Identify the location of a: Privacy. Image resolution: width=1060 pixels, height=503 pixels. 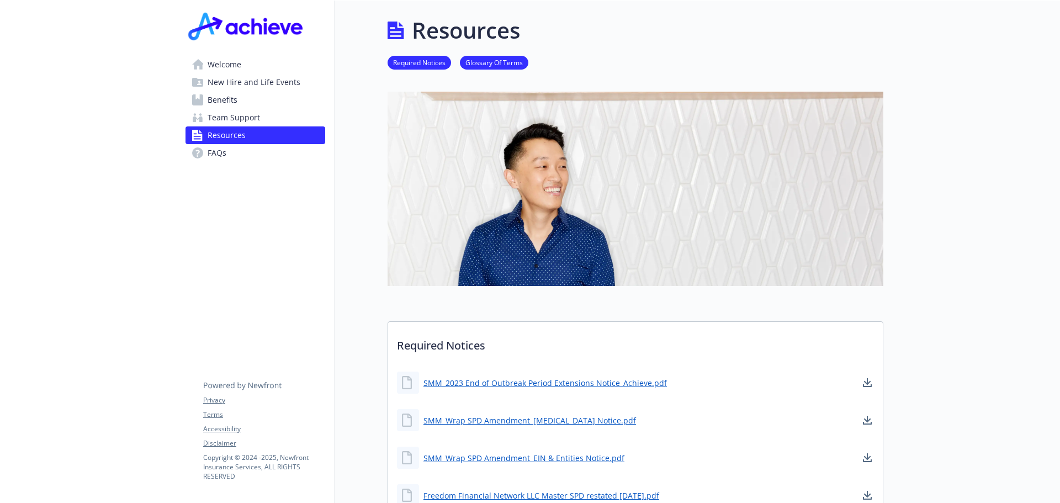
(264, 400).